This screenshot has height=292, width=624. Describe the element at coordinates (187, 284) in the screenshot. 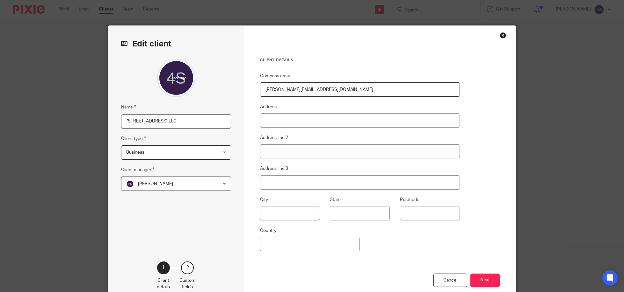

I see `p: Custom fields` at that location.